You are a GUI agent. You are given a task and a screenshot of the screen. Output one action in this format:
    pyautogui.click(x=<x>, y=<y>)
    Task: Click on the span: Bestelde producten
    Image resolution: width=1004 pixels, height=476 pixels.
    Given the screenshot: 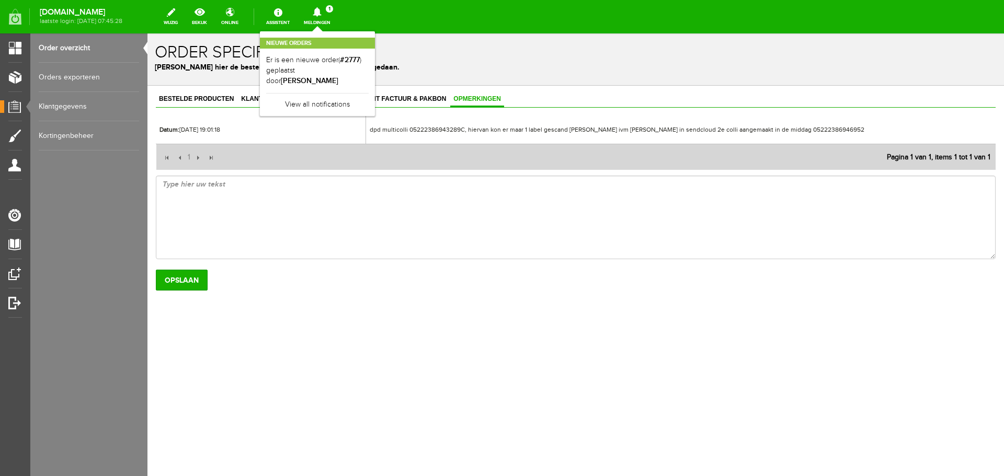 What is the action you would take?
    pyautogui.click(x=49, y=65)
    